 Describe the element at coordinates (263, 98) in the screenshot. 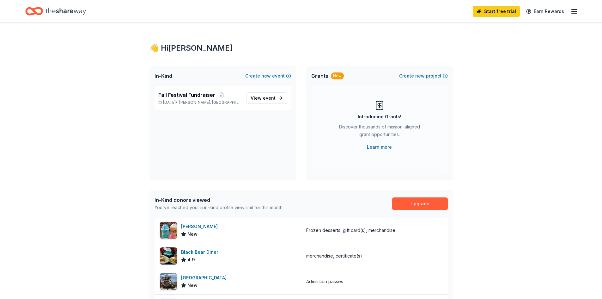

I see `span: View` at that location.